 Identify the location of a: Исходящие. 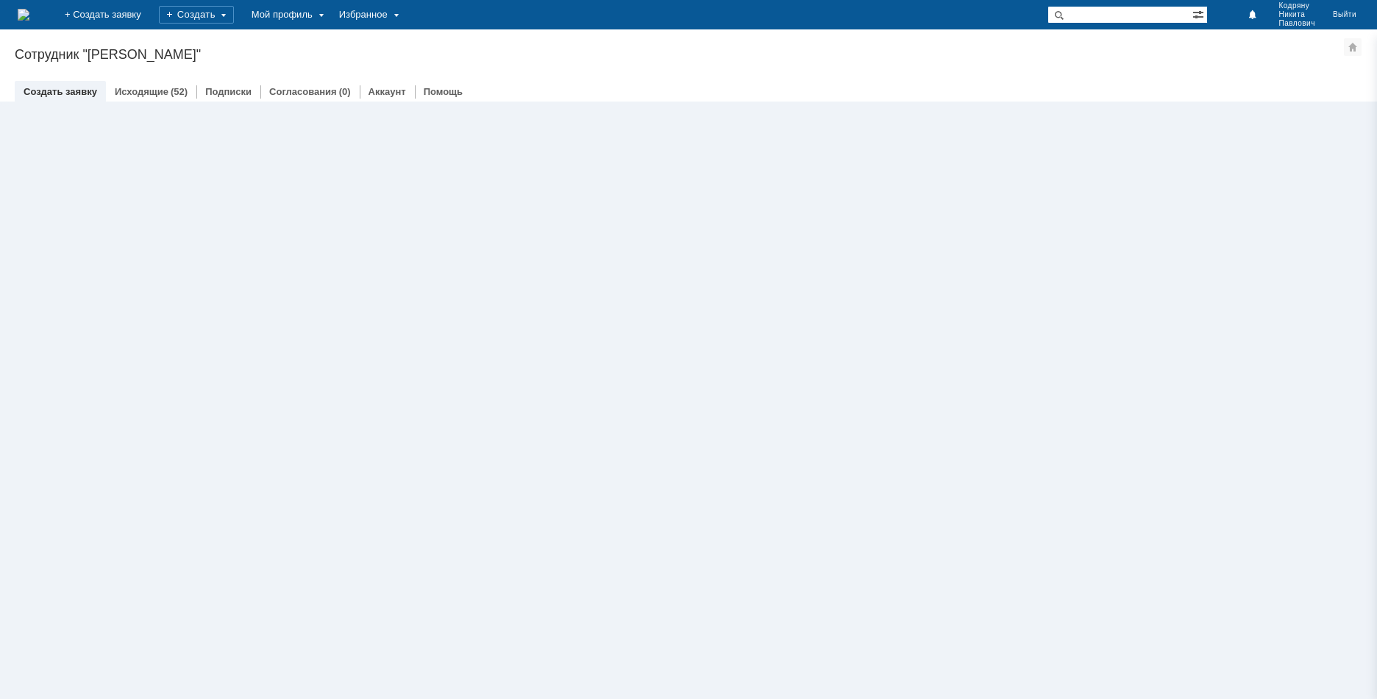
(141, 91).